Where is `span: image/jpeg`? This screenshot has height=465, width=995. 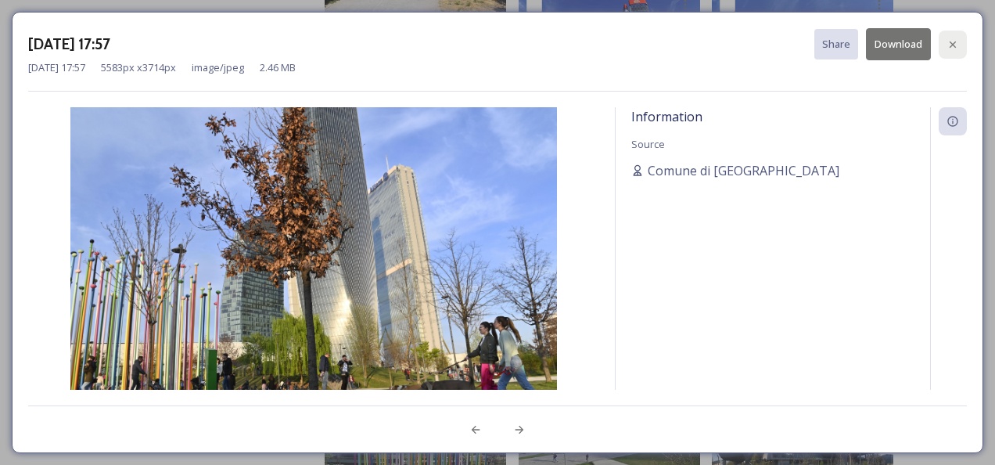
span: image/jpeg is located at coordinates (217, 67).